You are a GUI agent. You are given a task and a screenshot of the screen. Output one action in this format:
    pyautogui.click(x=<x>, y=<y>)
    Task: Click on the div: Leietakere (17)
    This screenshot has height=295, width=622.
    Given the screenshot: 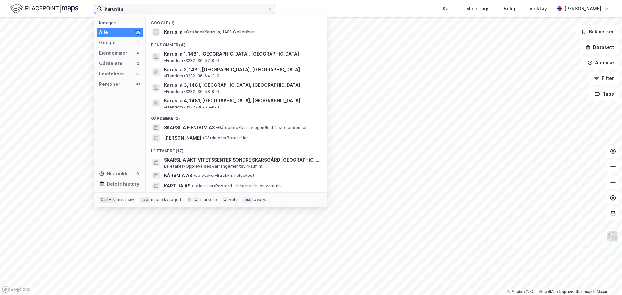 What is the action you would take?
    pyautogui.click(x=236, y=149)
    